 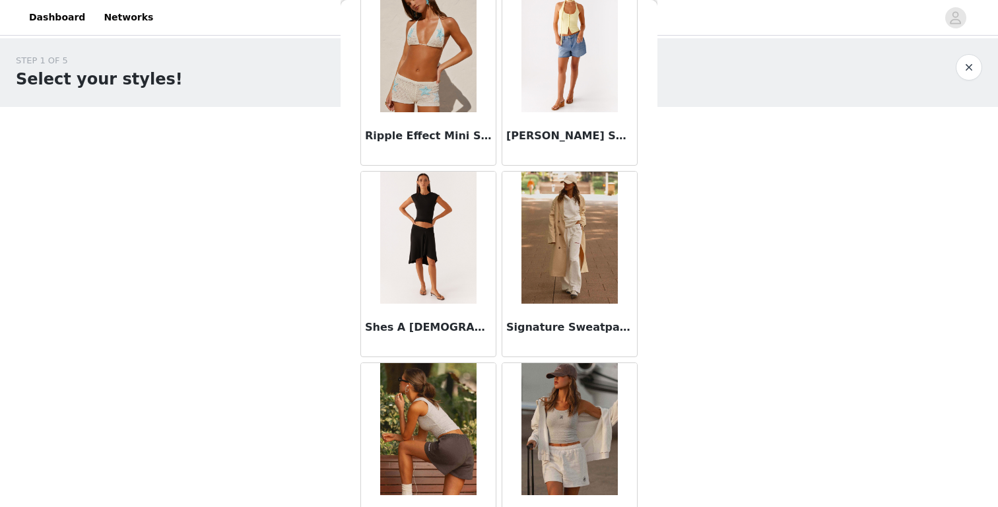 What do you see at coordinates (99, 79) in the screenshot?
I see `h1: Select your styles!` at bounding box center [99, 79].